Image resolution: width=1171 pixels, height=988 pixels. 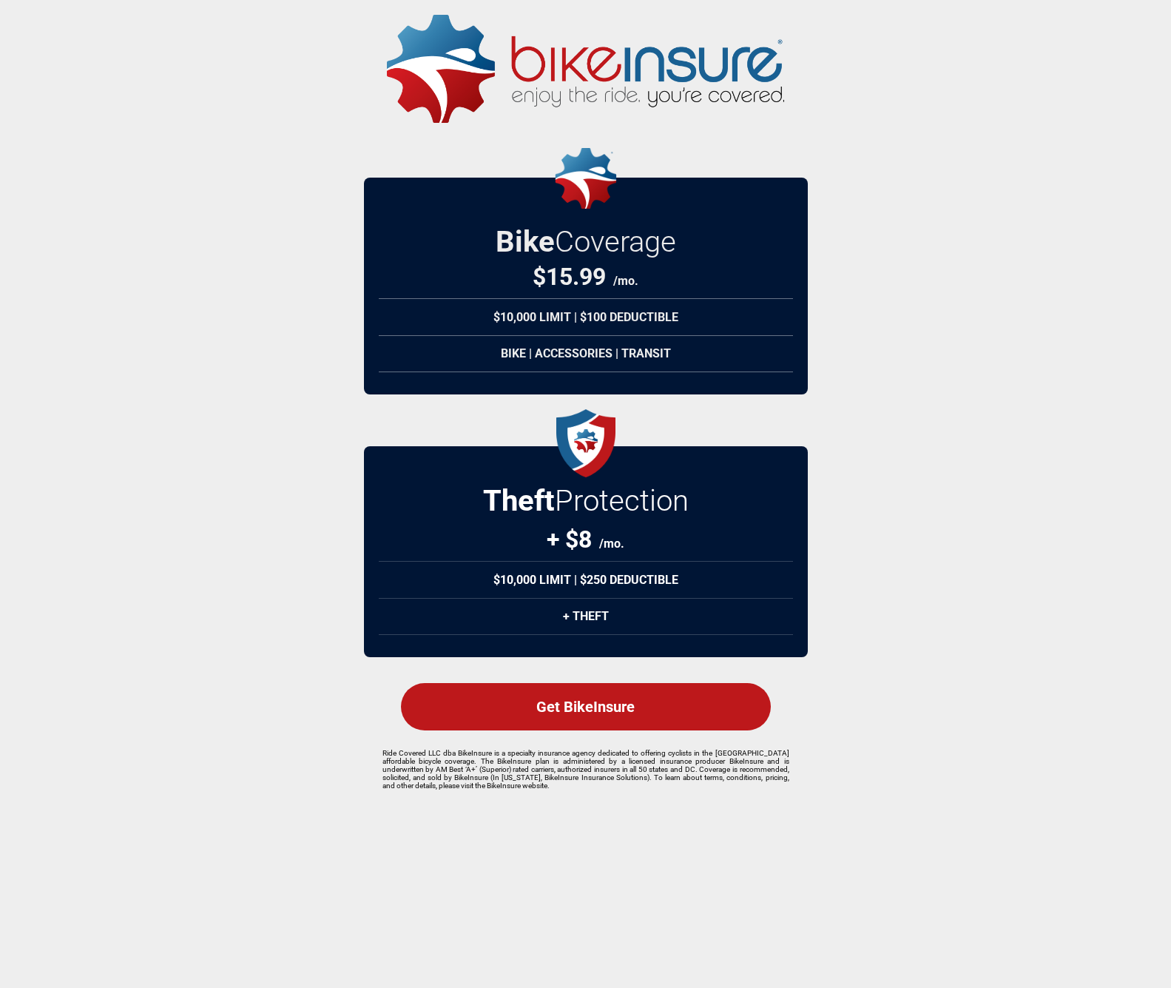 I want to click on strong: Theft, so click(x=519, y=500).